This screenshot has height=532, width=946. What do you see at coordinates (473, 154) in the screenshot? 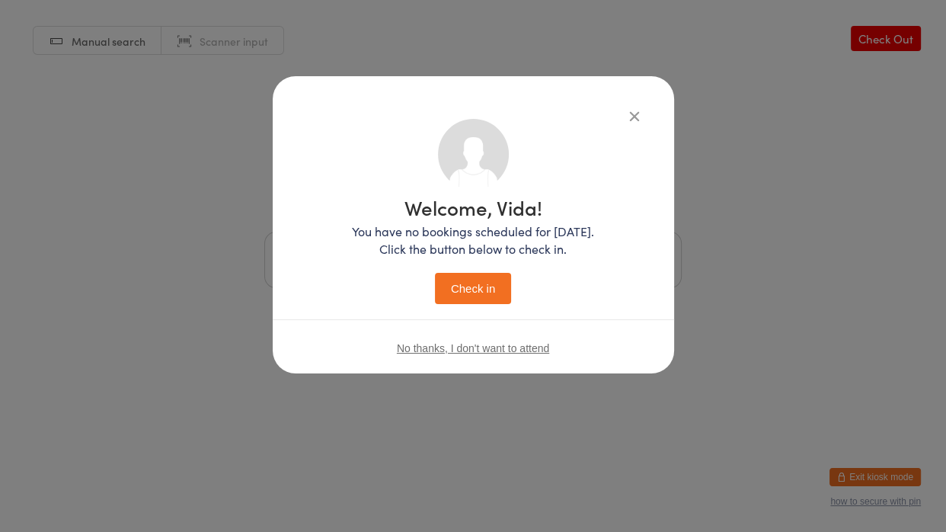
I see `img: no_photo.png` at bounding box center [473, 154].